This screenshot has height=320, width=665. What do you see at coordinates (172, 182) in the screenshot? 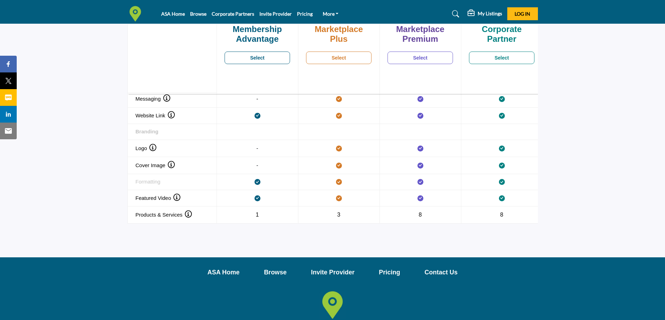
I see `th: Formatting` at bounding box center [172, 182].